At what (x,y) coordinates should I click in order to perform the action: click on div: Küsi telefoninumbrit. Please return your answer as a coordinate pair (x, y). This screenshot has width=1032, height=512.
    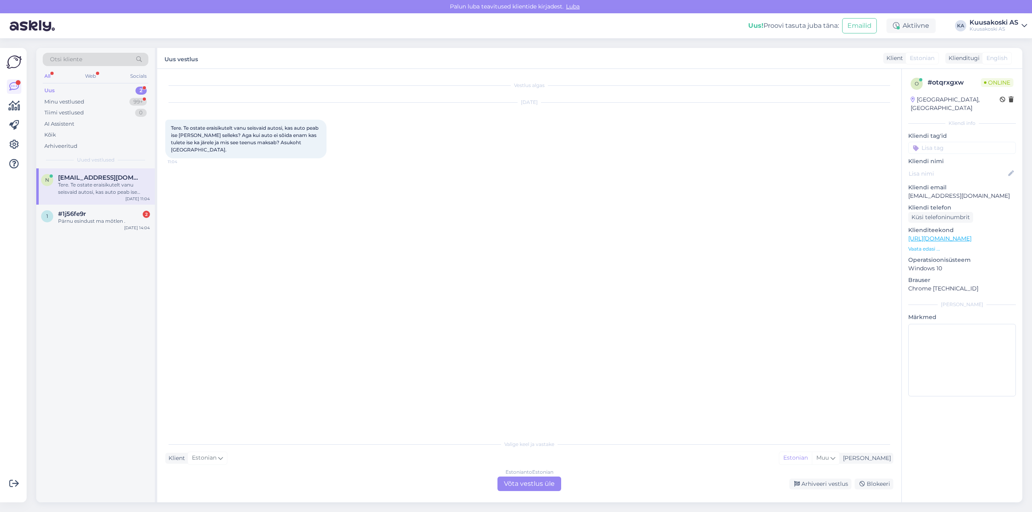
    Looking at the image, I should click on (940, 217).